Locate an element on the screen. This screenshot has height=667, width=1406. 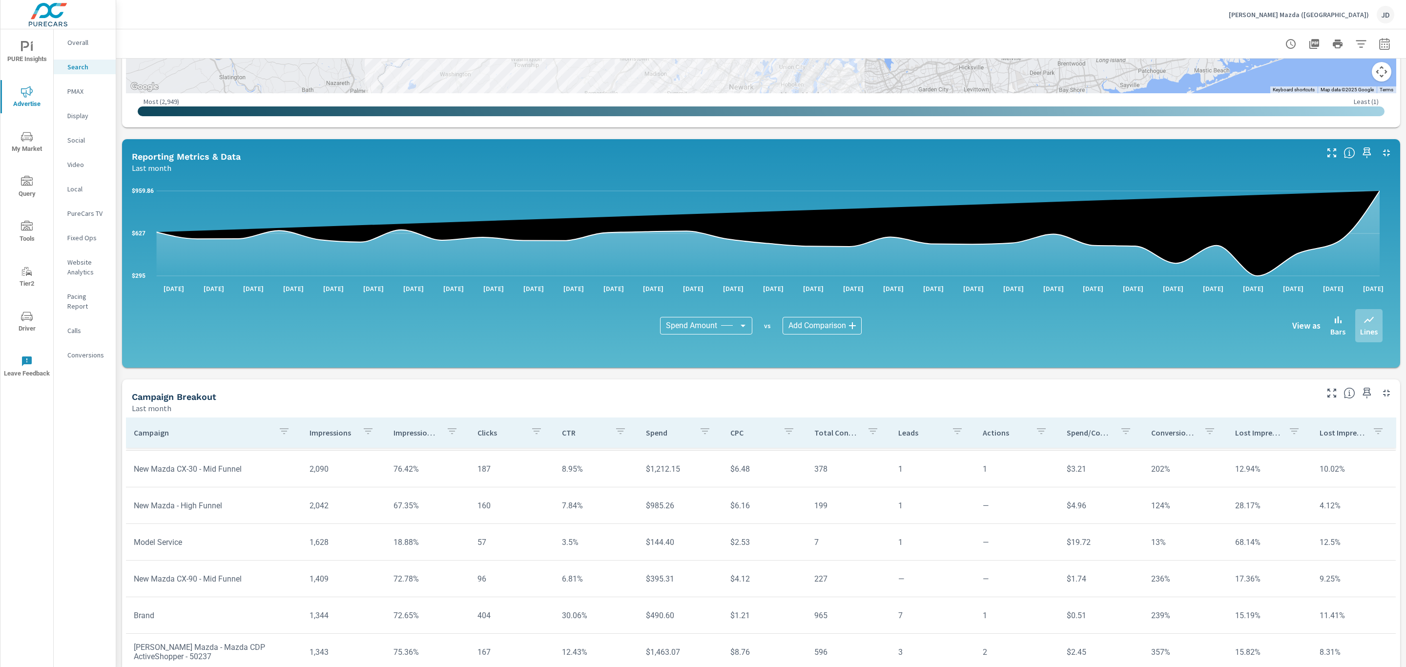
td: 236% is located at coordinates (1185, 578).